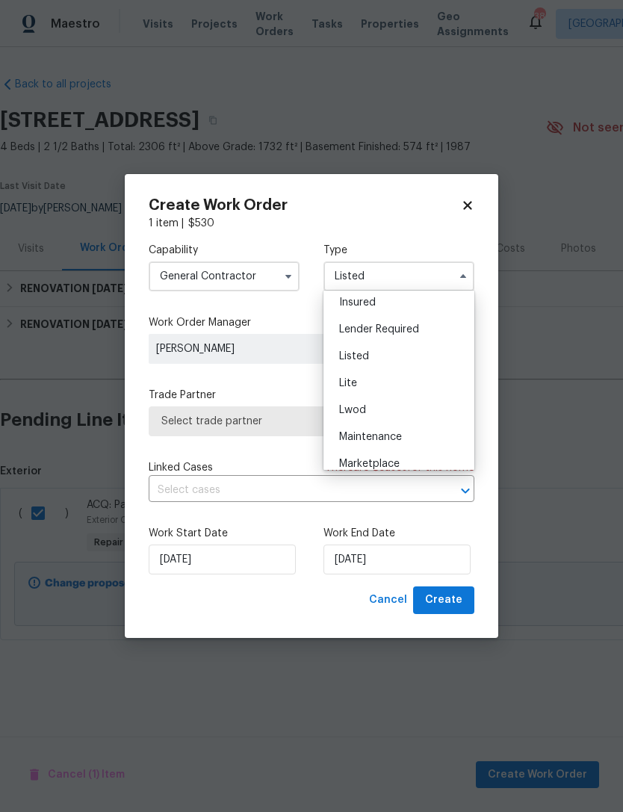  What do you see at coordinates (354, 356) in the screenshot?
I see `span: Listed` at bounding box center [354, 356].